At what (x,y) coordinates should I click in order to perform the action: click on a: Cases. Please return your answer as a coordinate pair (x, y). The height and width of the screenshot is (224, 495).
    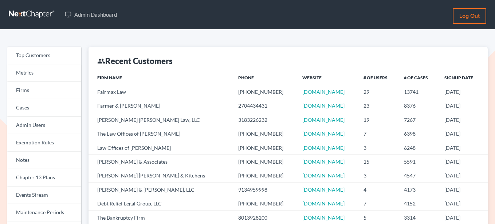
    Looking at the image, I should click on (44, 108).